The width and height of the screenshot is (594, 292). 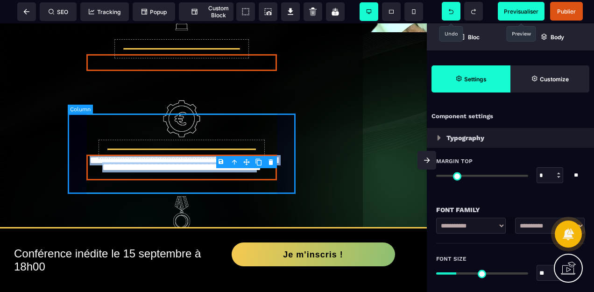 I want to click on div: Découvrez ce qui se cache derrière le poids de votre patrimoine pour enfin révéler votre vraie ri..., so click(x=182, y=39).